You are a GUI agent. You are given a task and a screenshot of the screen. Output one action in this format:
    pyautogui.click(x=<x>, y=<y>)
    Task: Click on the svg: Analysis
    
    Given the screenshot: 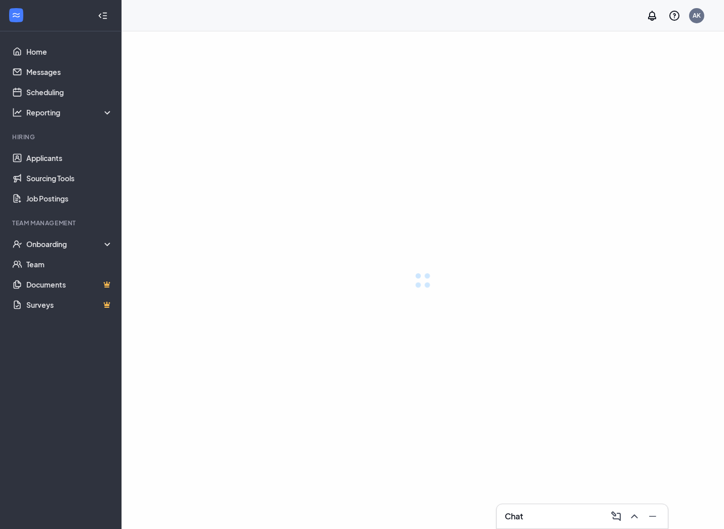 What is the action you would take?
    pyautogui.click(x=17, y=112)
    